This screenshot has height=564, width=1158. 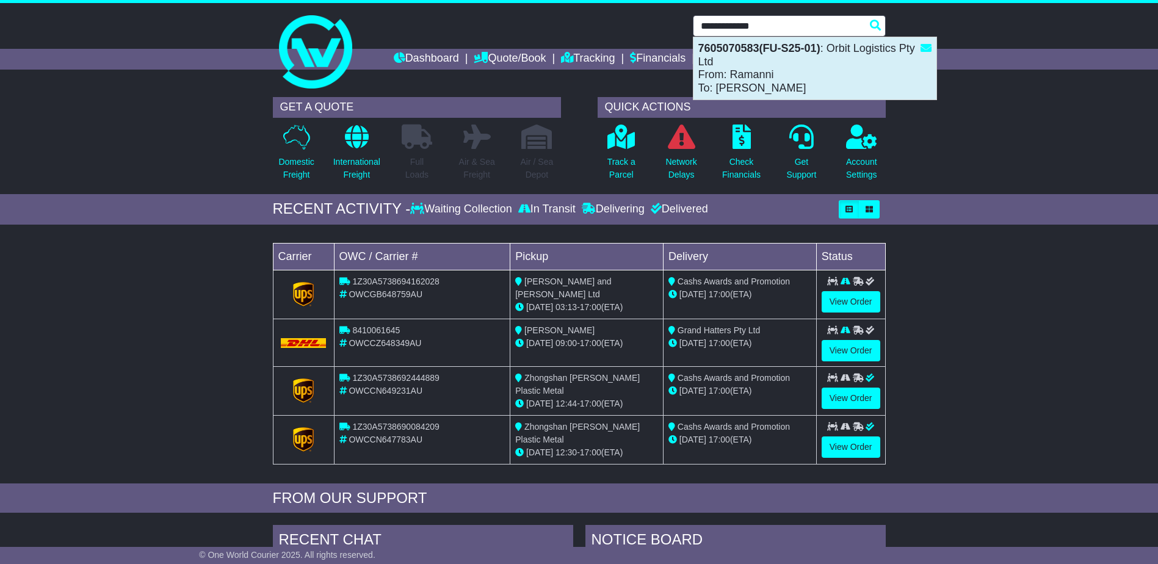 I want to click on td: Delivery, so click(x=739, y=256).